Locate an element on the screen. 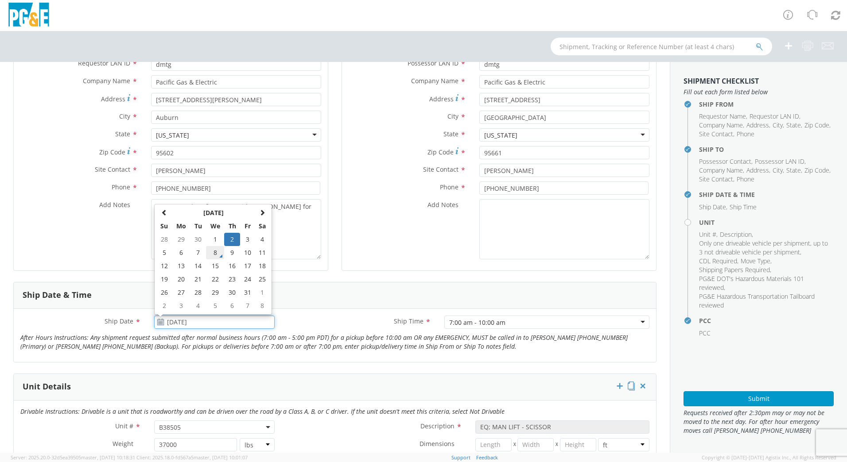 The image size is (847, 462). strong: Shipment Checklist is located at coordinates (721, 81).